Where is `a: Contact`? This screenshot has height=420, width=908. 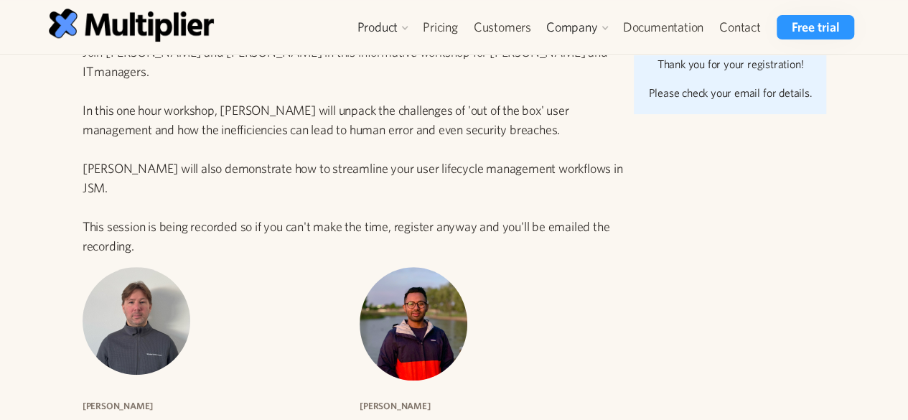
a: Contact is located at coordinates (740, 27).